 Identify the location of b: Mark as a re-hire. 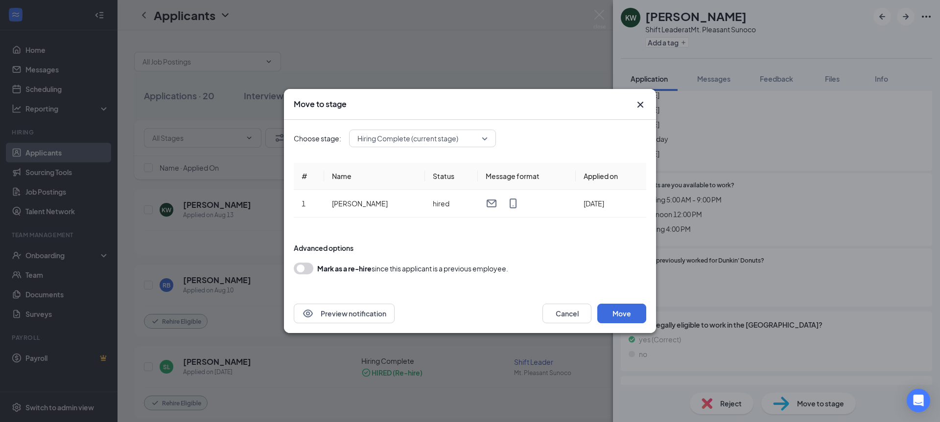
(344, 269).